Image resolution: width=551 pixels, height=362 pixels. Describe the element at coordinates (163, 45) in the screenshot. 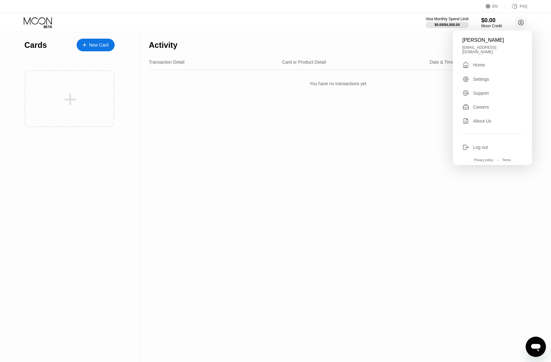

I see `div: Activity` at that location.